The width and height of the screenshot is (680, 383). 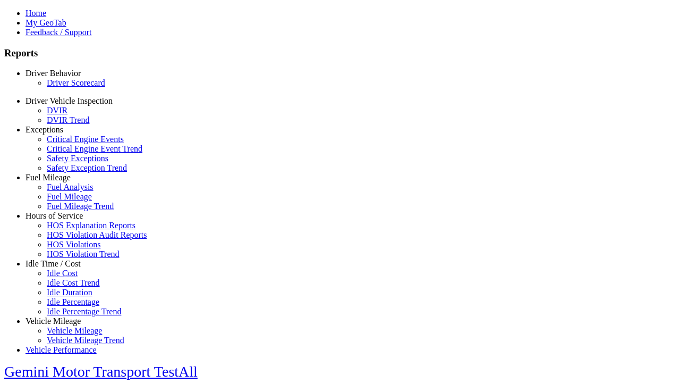 I want to click on a: Idle Percentage Trend, so click(x=84, y=311).